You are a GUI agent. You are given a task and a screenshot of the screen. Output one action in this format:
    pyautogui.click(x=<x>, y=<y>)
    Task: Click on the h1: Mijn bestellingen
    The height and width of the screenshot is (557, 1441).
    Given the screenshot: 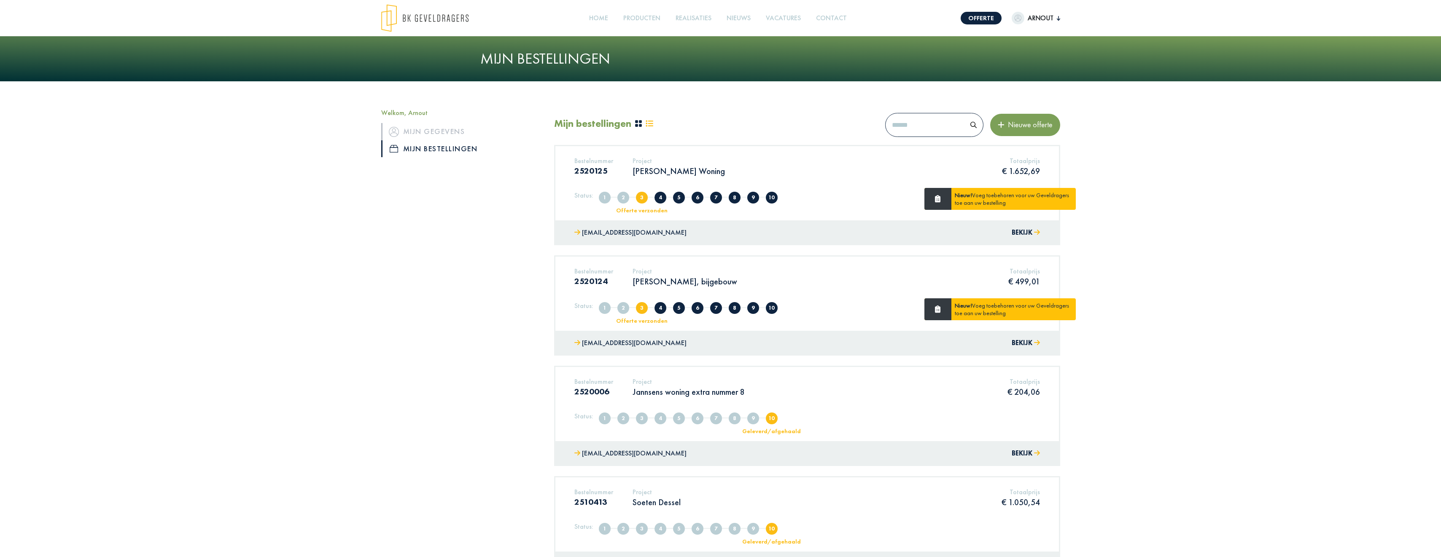 What is the action you would take?
    pyautogui.click(x=720, y=59)
    